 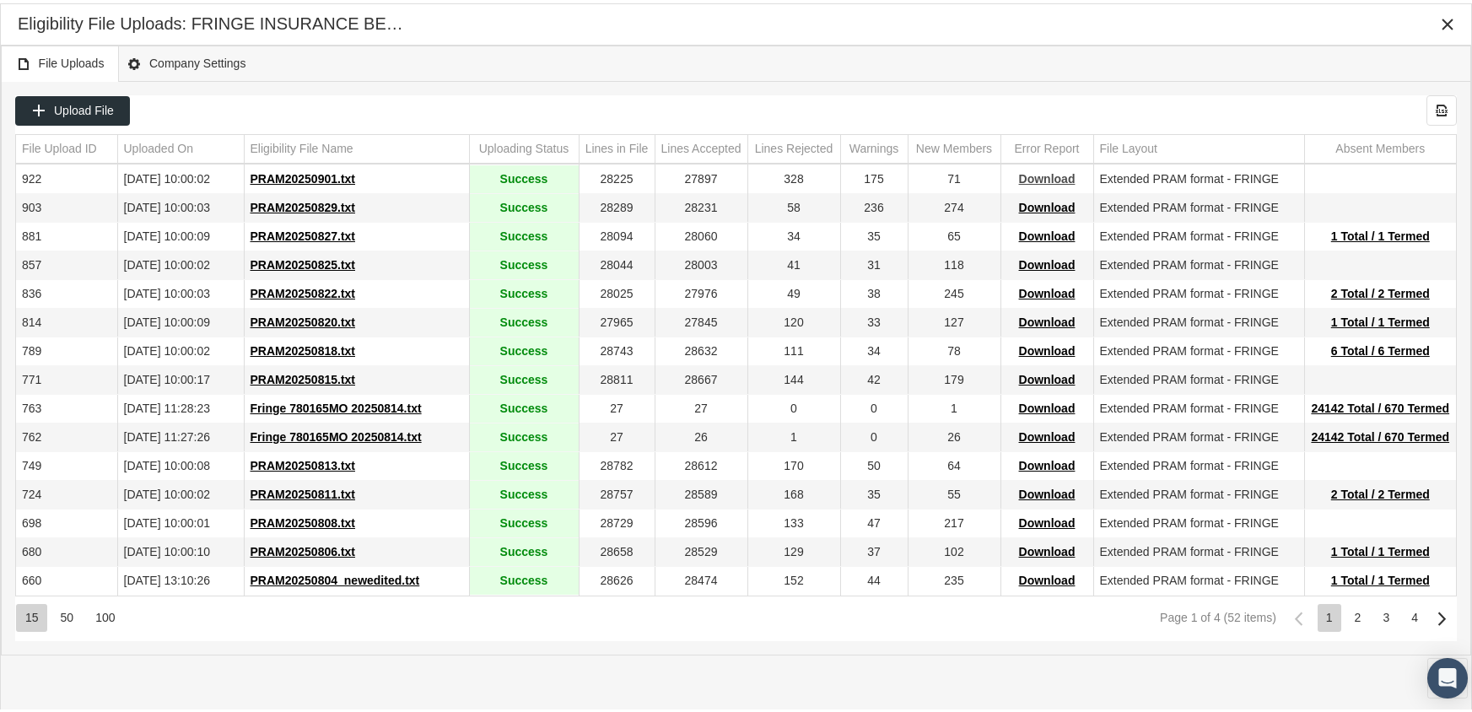 What do you see at coordinates (303, 548) in the screenshot?
I see `span: PRAM20250806.txt` at bounding box center [303, 548].